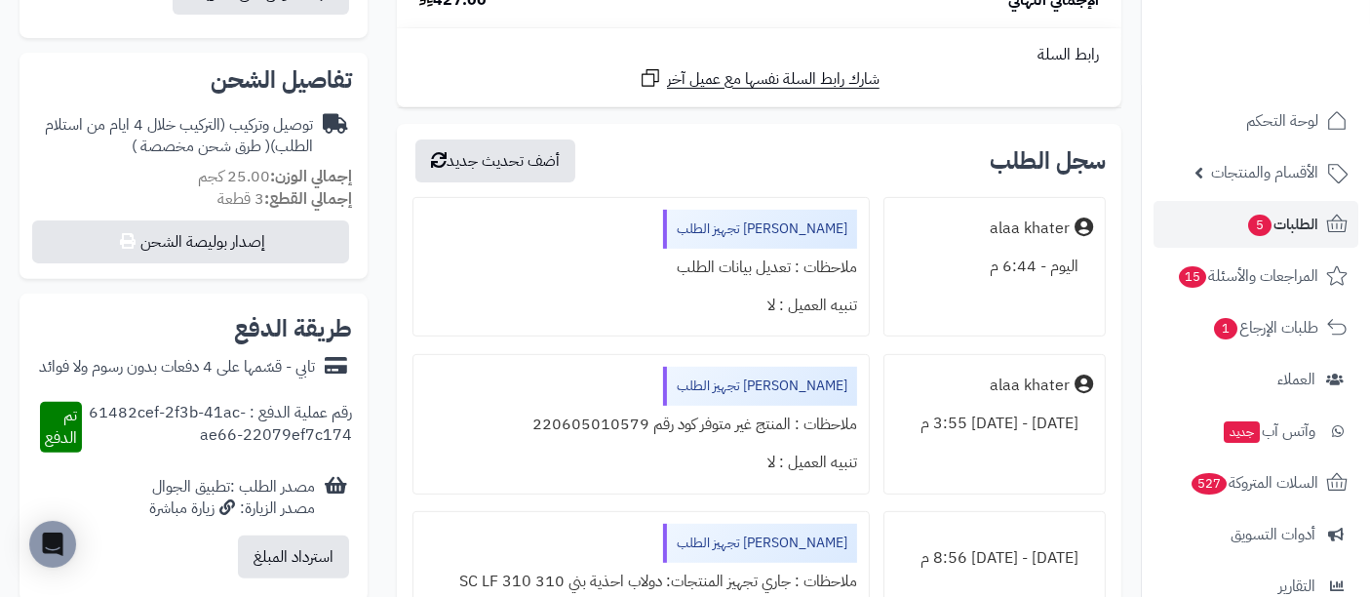 The height and width of the screenshot is (597, 1370). Describe the element at coordinates (174, 137) in the screenshot. I see `div: توصيل وتركيب (التركيب خلال 4 ايام من استلام الطلب)` at that location.